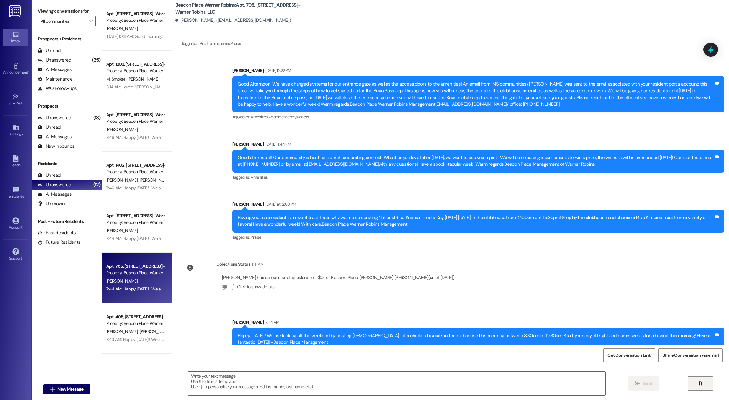  Describe the element at coordinates (257, 264) in the screenshot. I see `div: 1:41 AM` at that location.